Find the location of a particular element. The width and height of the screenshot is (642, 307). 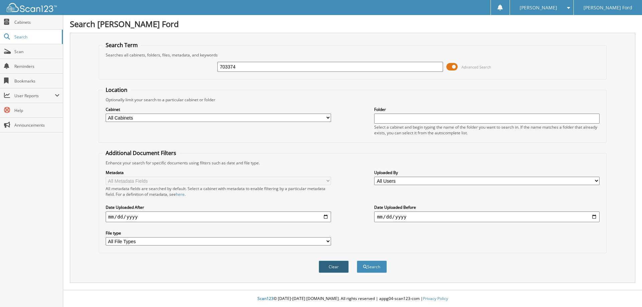

legend: Additional Document Filters is located at coordinates (141, 153).